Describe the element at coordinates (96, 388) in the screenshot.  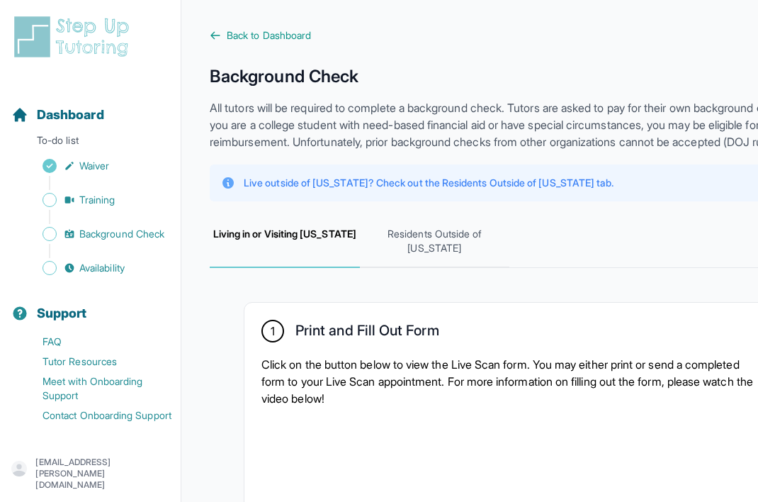
I see `a: Meet with Onboarding Support` at that location.